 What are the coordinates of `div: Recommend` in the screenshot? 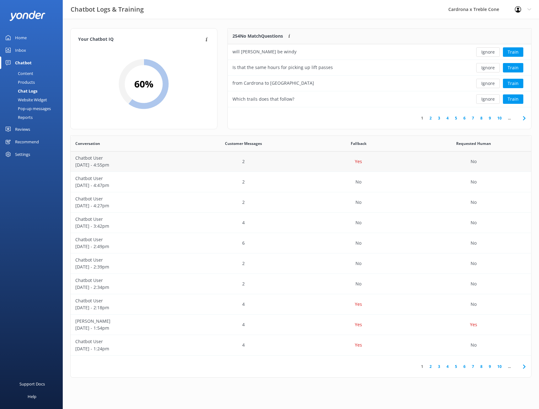 It's located at (27, 142).